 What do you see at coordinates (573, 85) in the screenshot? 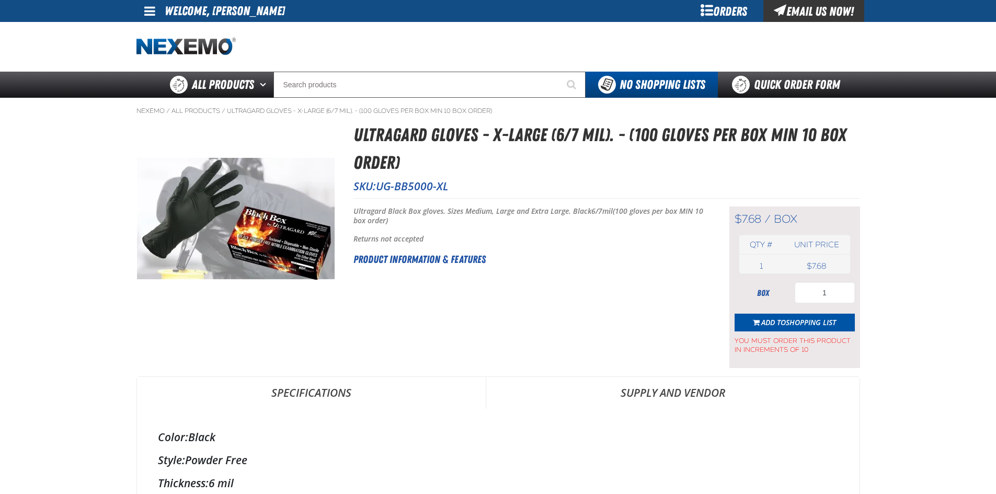
I see `button: Start Searching` at bounding box center [573, 85].